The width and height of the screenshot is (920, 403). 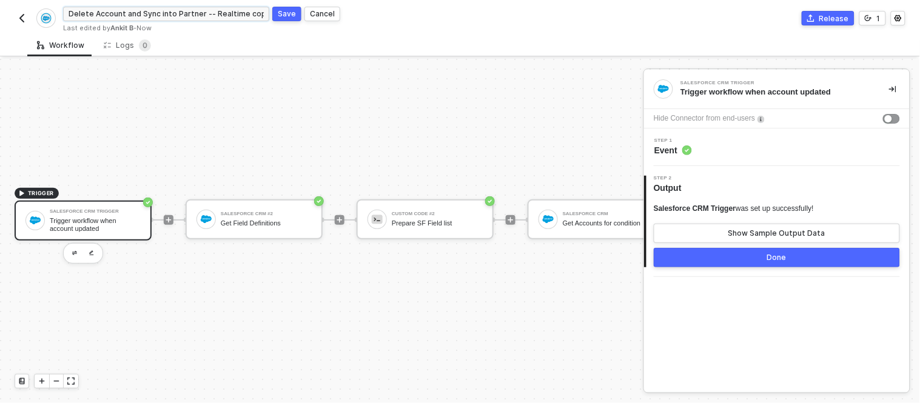 What do you see at coordinates (437, 223) in the screenshot?
I see `div: Prepare SF Field list` at bounding box center [437, 223].